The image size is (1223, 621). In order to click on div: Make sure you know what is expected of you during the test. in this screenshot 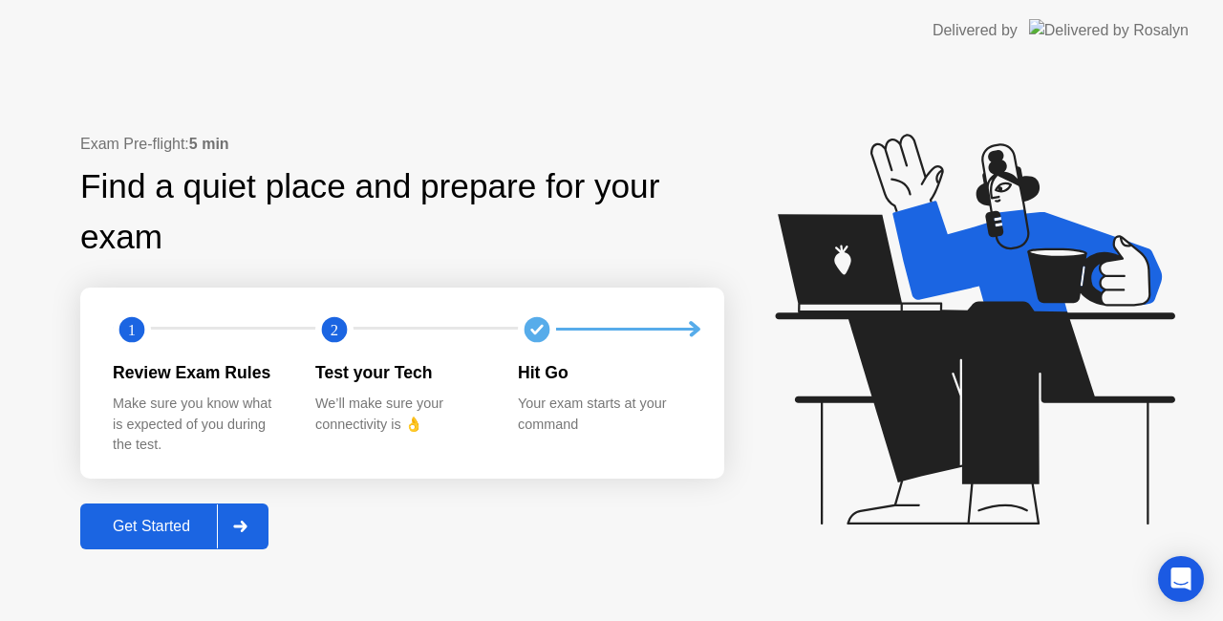, I will do `click(199, 424)`.